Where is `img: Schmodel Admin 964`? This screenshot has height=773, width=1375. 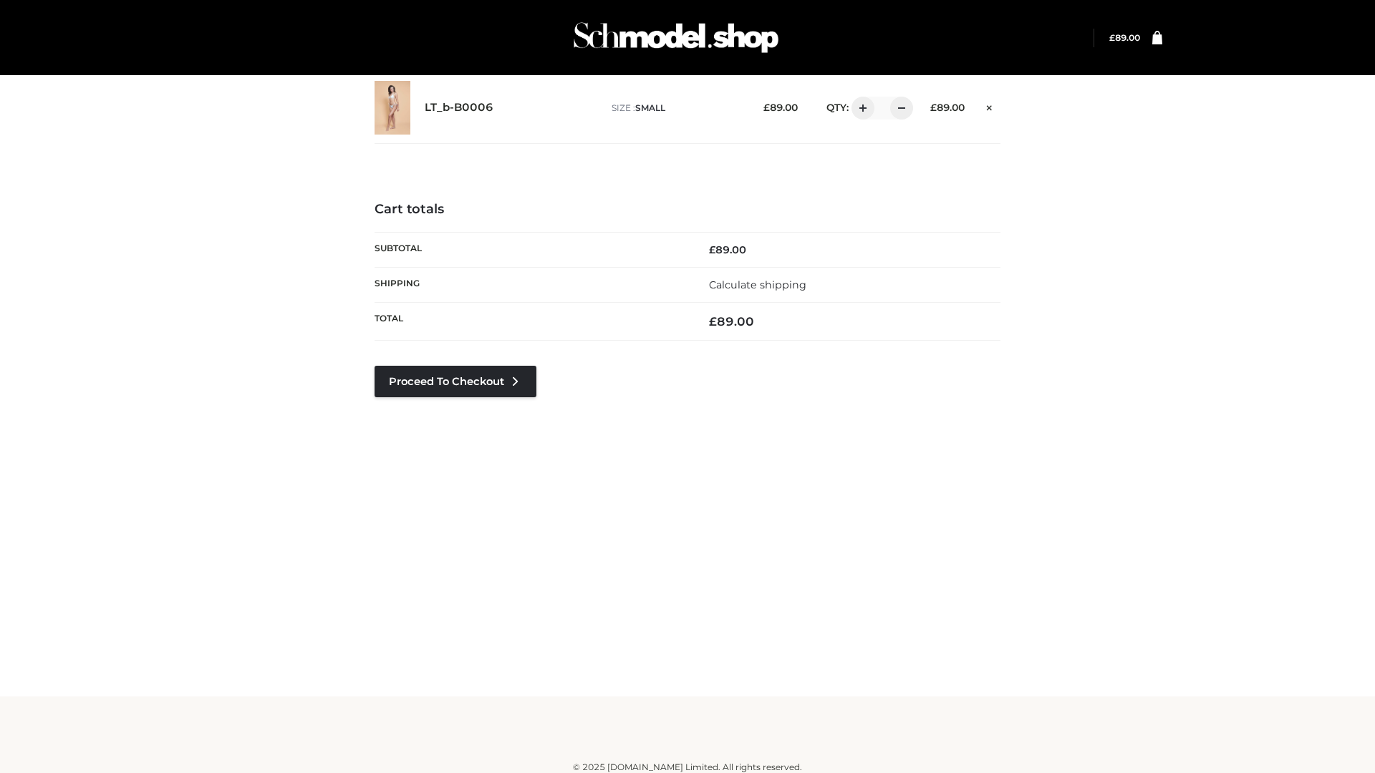
img: Schmodel Admin 964 is located at coordinates (676, 37).